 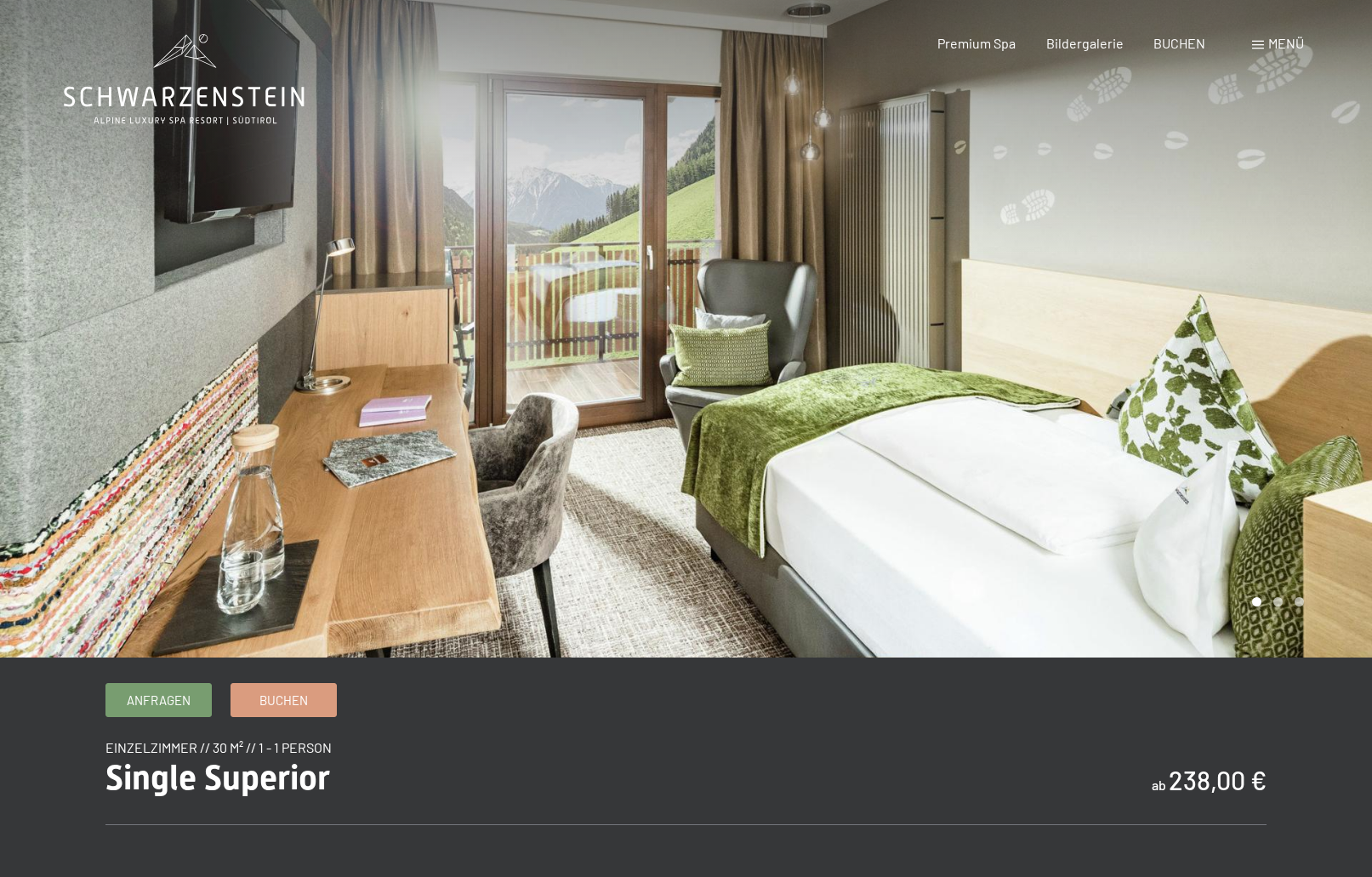 I want to click on span: BUCHEN, so click(x=1179, y=42).